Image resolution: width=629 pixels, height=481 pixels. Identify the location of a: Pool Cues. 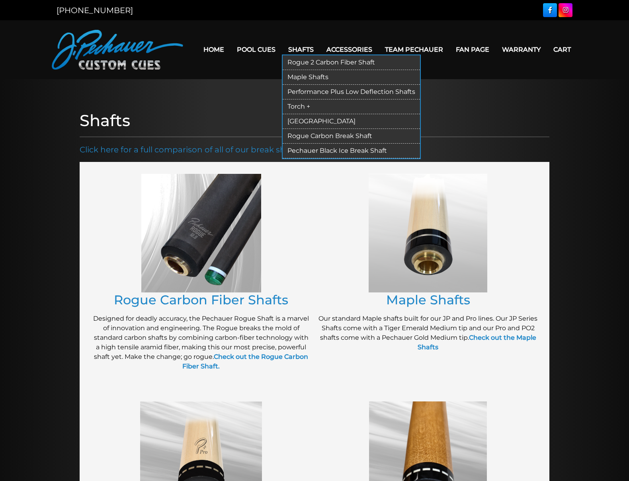
(256, 49).